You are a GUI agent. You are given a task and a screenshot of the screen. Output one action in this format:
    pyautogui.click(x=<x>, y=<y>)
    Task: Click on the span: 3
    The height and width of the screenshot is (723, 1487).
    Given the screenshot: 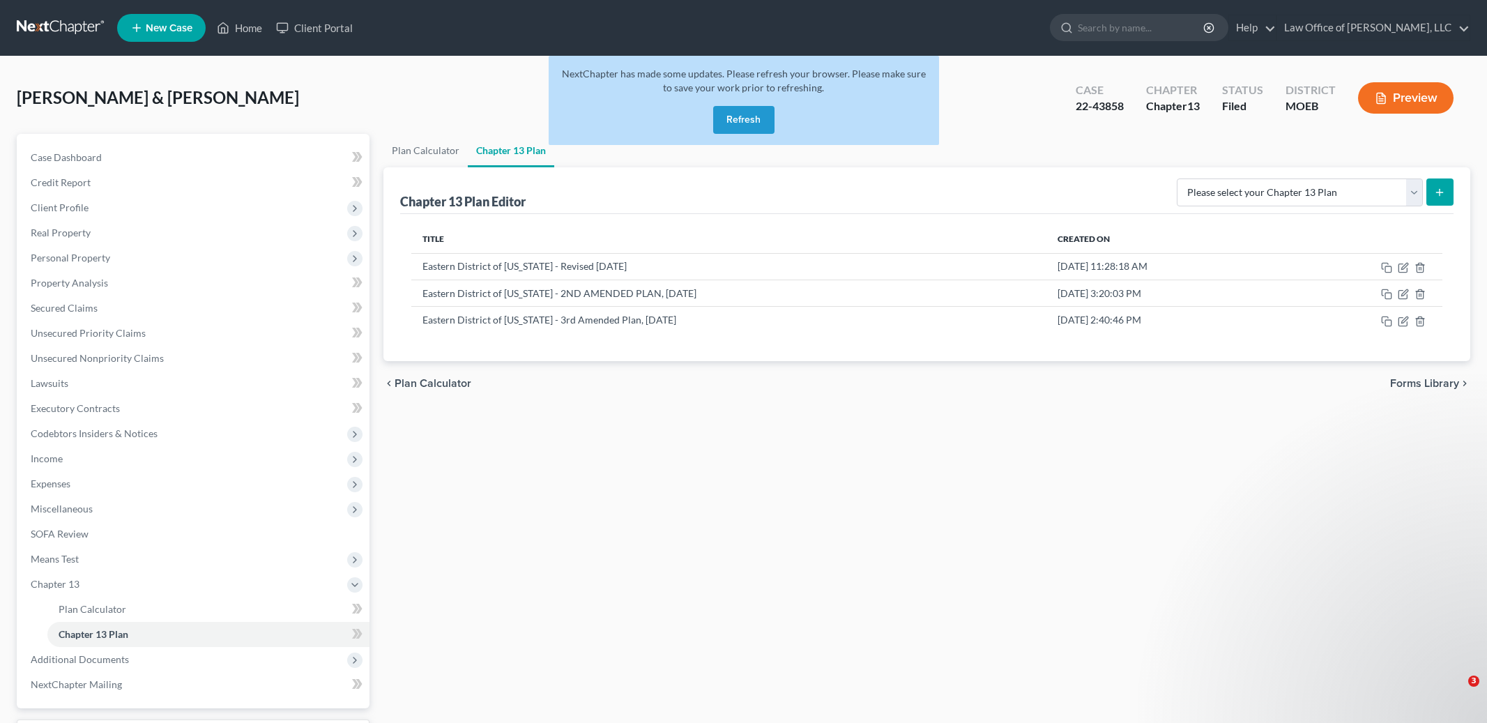 What is the action you would take?
    pyautogui.click(x=1474, y=681)
    